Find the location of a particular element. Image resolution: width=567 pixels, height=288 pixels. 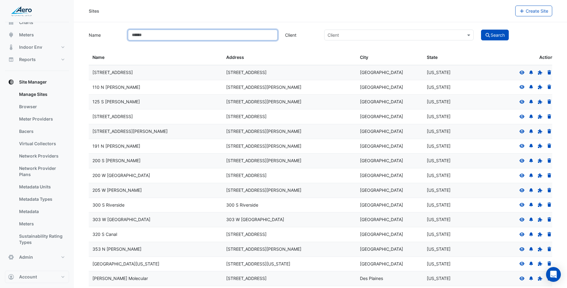

div: Sites is located at coordinates (94, 11).